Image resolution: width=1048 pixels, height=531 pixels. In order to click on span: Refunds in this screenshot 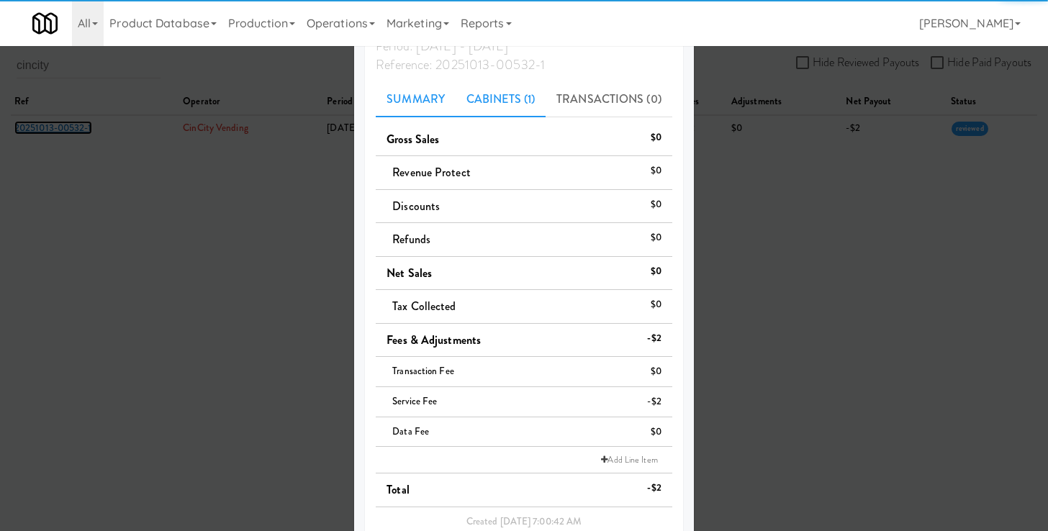, I will do `click(411, 239)`.